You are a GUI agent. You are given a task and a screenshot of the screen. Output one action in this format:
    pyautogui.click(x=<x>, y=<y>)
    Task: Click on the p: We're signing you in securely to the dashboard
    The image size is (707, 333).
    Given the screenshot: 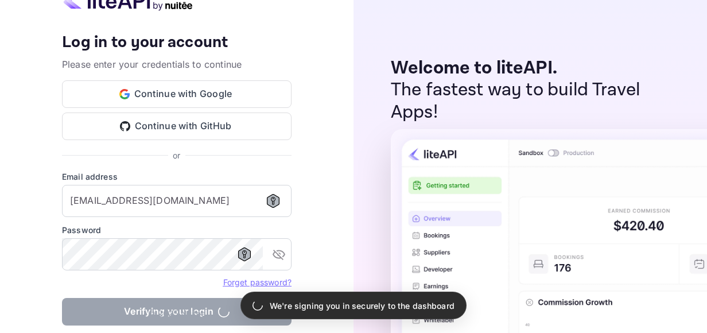 What is the action you would take?
    pyautogui.click(x=362, y=305)
    